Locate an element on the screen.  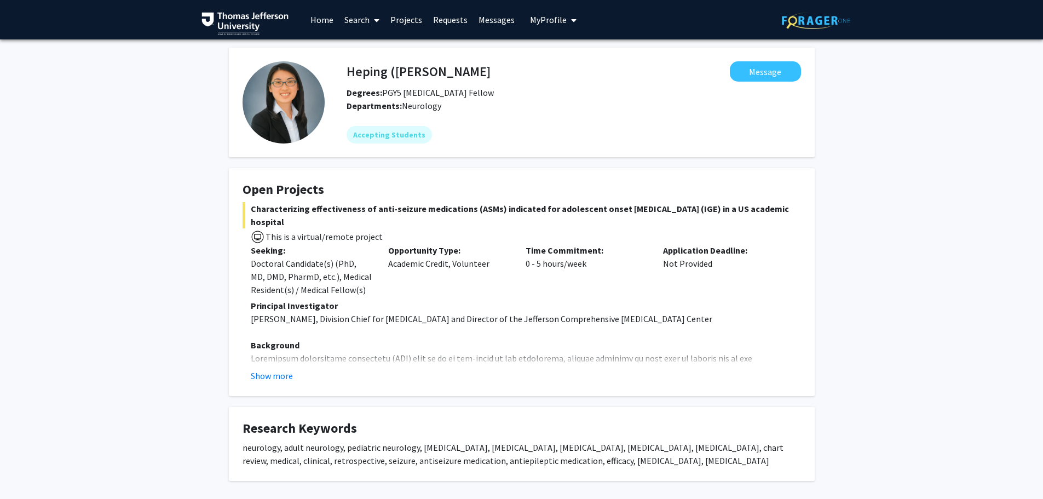
img: ForagerOne Logo is located at coordinates (816, 20).